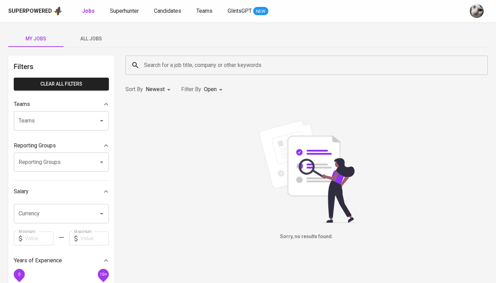 The width and height of the screenshot is (496, 283). I want to click on span: 0, so click(19, 274).